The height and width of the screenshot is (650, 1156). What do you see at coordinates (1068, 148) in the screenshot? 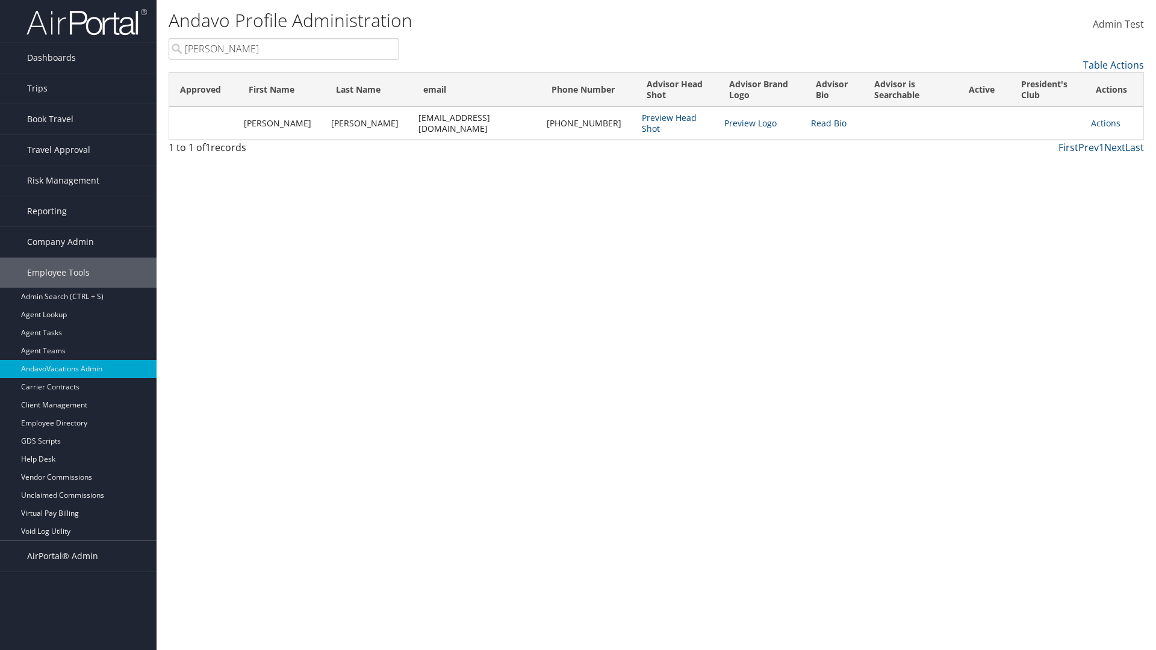
I see `a: First` at bounding box center [1068, 148].